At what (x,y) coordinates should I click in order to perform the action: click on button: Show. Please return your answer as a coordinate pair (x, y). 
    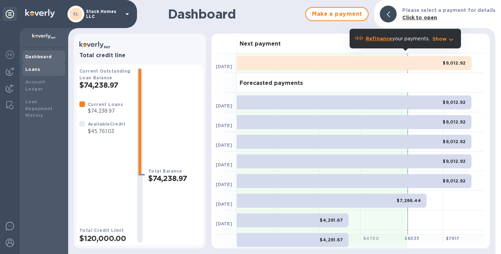
    Looking at the image, I should click on (444, 39).